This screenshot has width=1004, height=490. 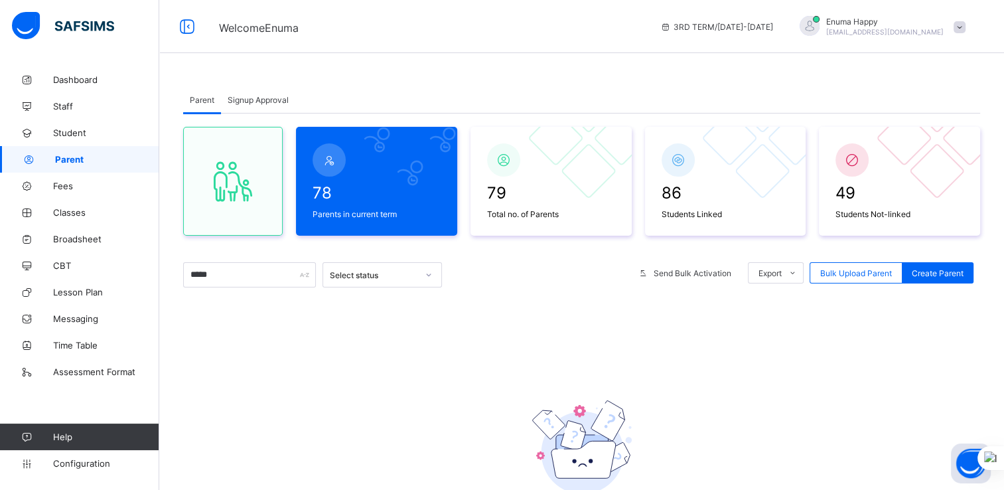 I want to click on span: Lesson Plan, so click(x=106, y=292).